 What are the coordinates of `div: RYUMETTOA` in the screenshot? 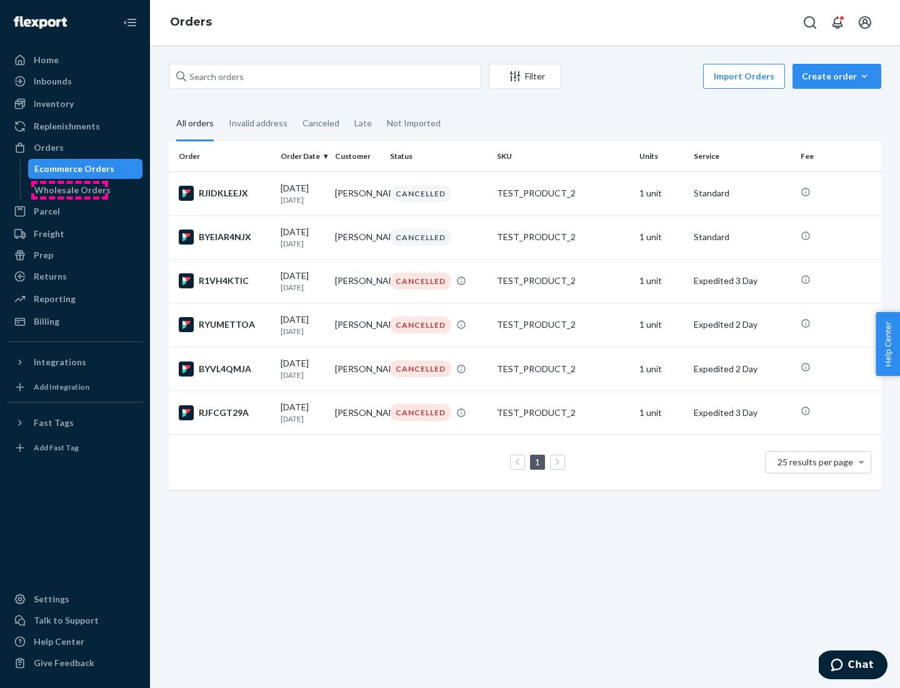 It's located at (224, 324).